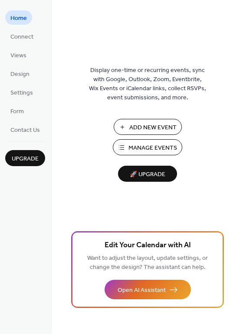  Describe the element at coordinates (22, 36) in the screenshot. I see `a: Connect` at that location.